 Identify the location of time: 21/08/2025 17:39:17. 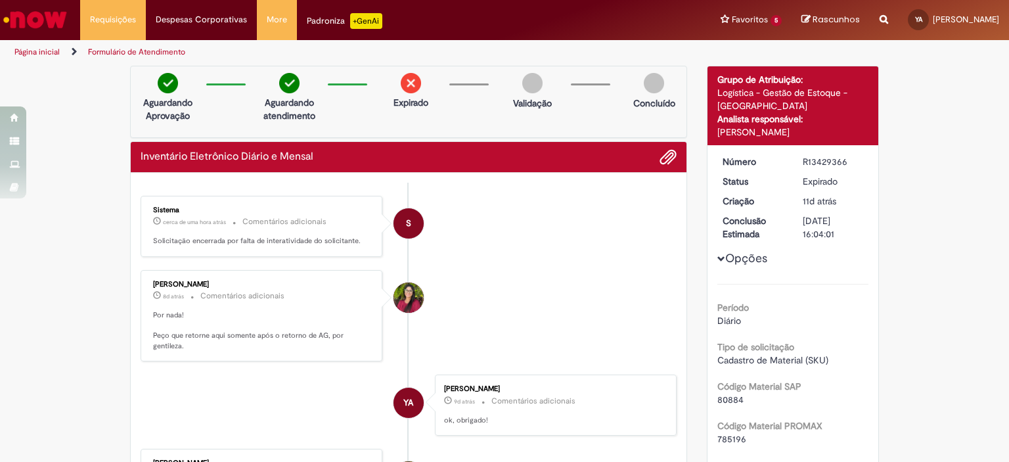
(173, 296).